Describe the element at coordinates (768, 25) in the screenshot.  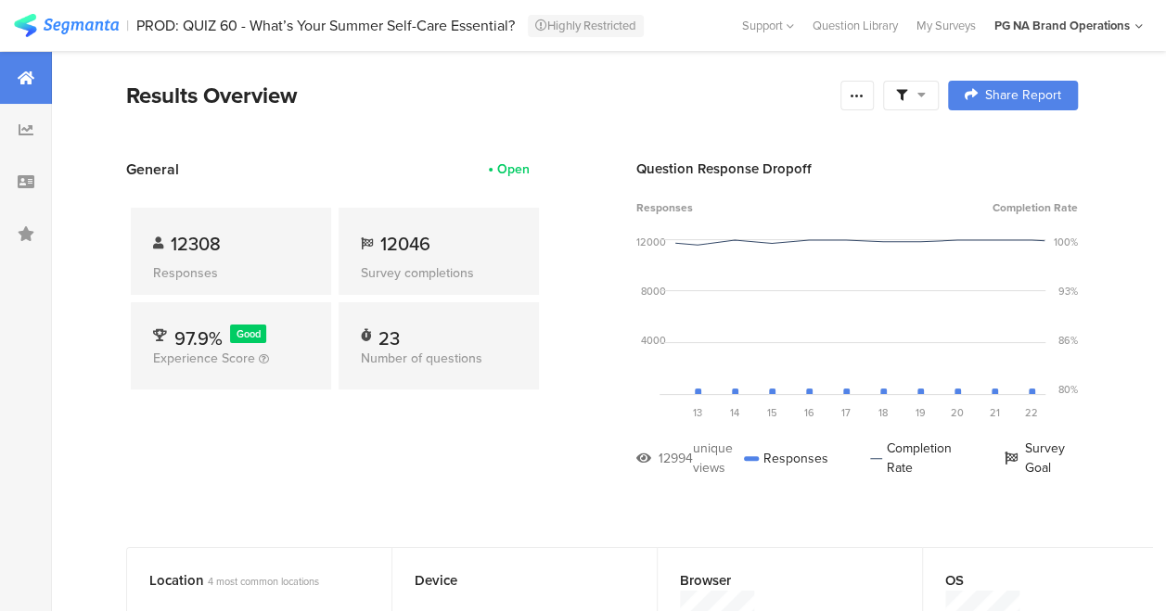
I see `div: Support` at that location.